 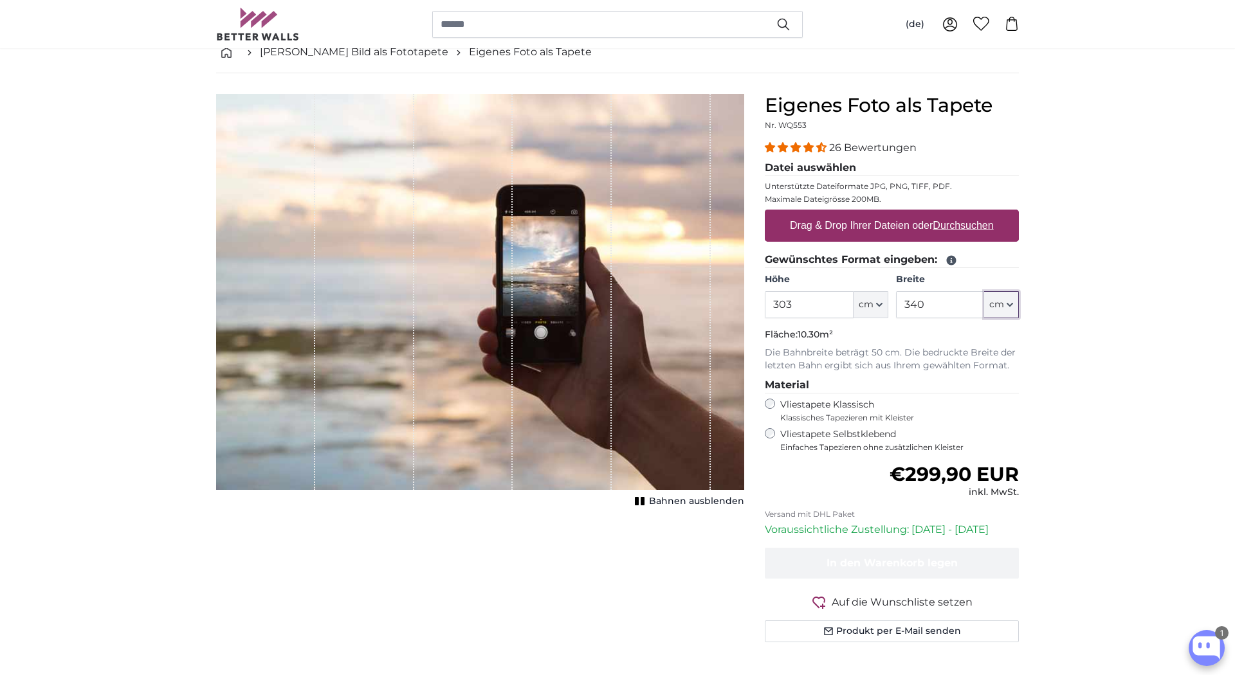 What do you see at coordinates (891, 563) in the screenshot?
I see `button: In den Warenkorb legen` at bounding box center [891, 563].